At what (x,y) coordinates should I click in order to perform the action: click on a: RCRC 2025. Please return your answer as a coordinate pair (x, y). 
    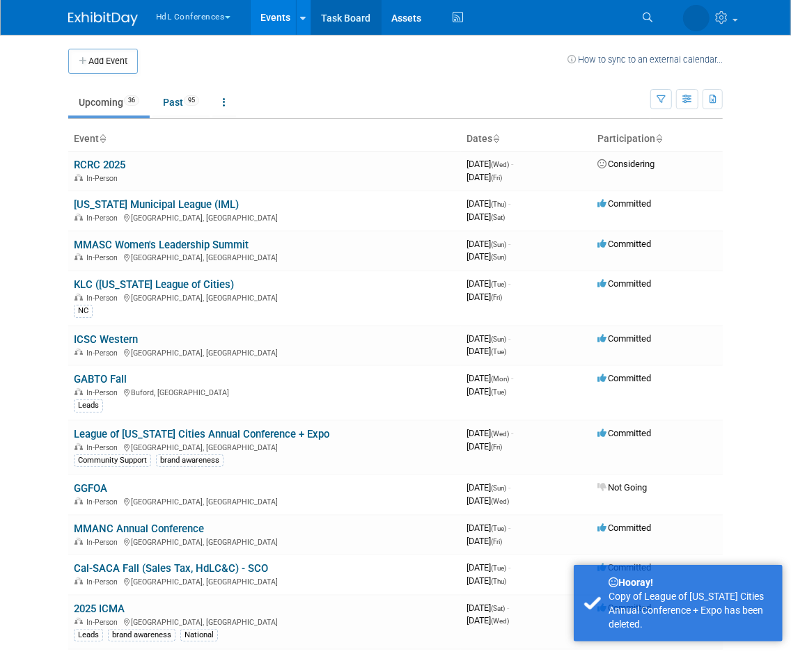
    Looking at the image, I should click on (100, 165).